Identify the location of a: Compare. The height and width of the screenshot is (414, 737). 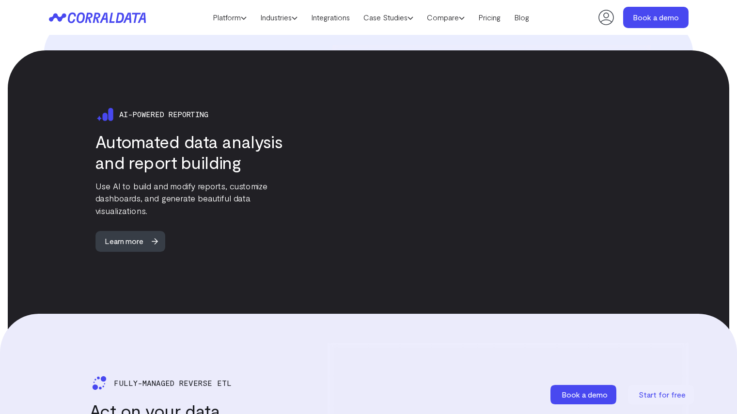
(446, 17).